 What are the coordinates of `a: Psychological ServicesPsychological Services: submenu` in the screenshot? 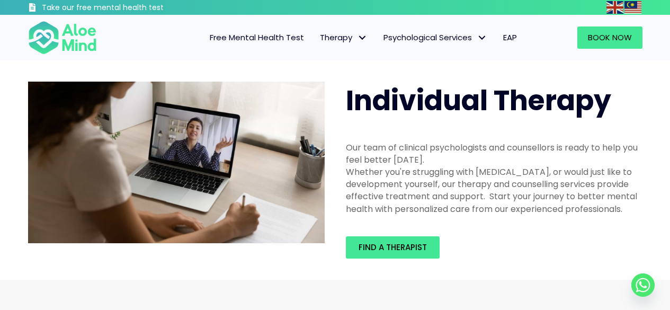 It's located at (435, 38).